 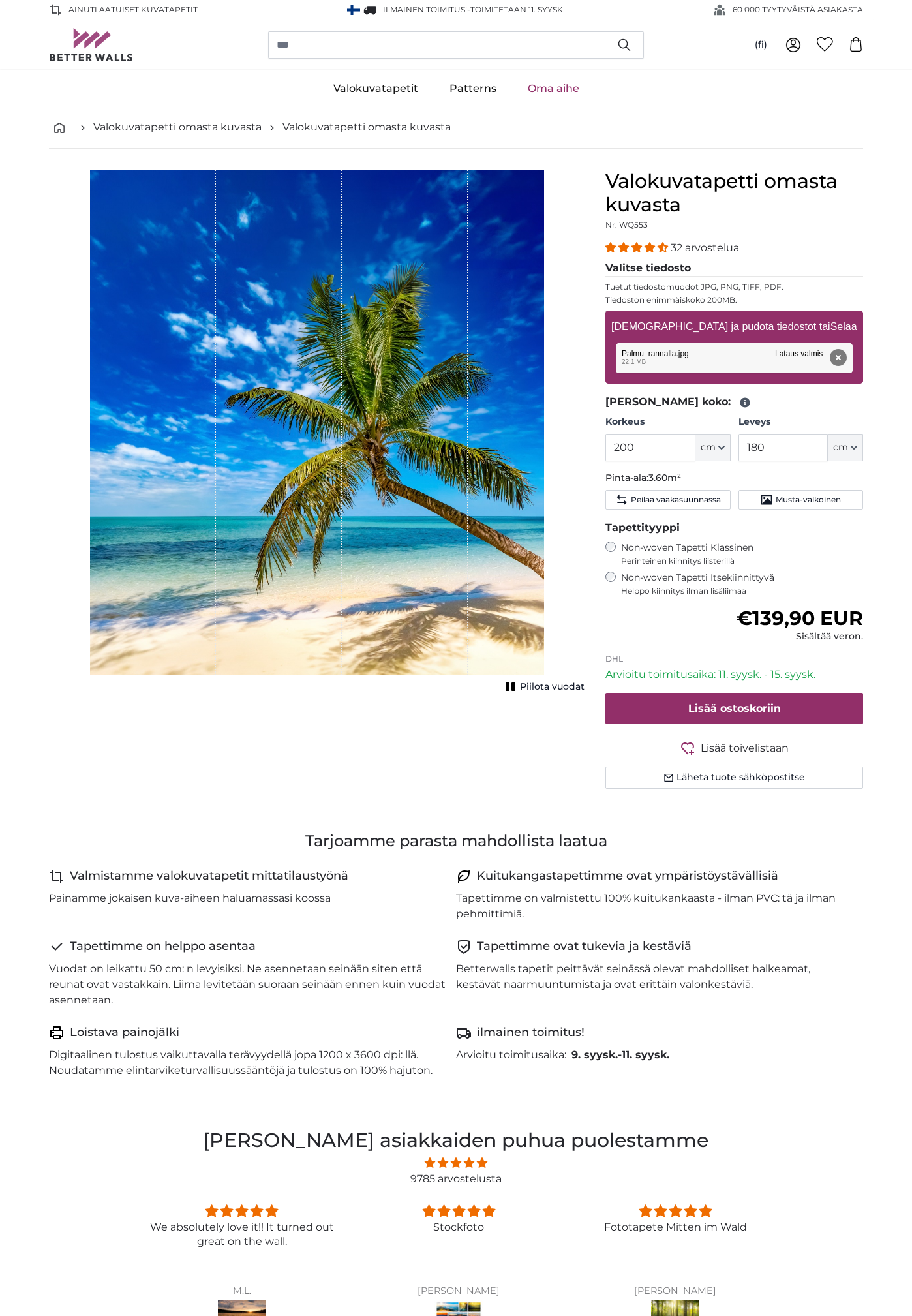 What do you see at coordinates (553, 89) in the screenshot?
I see `a: Oma aihe` at bounding box center [553, 89].